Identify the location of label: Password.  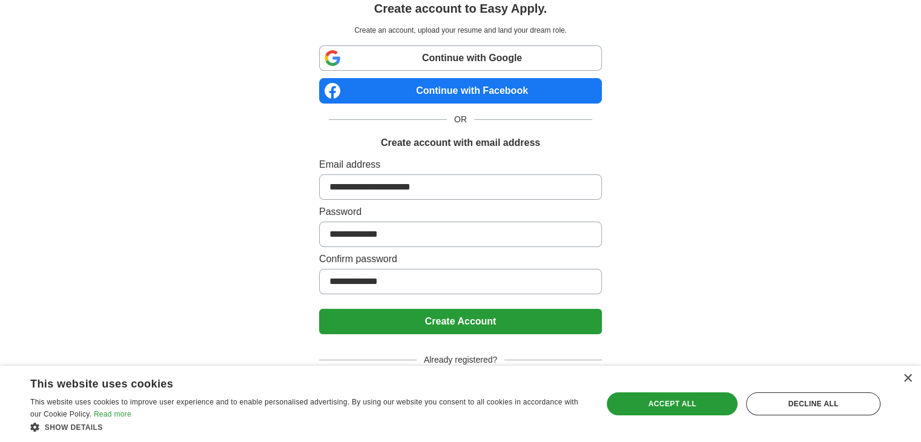
(460, 212).